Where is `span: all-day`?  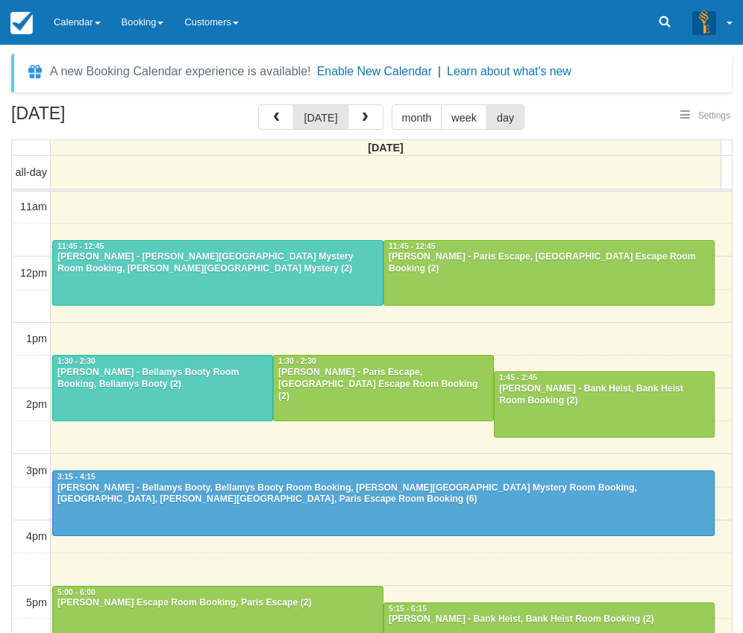
span: all-day is located at coordinates (31, 172).